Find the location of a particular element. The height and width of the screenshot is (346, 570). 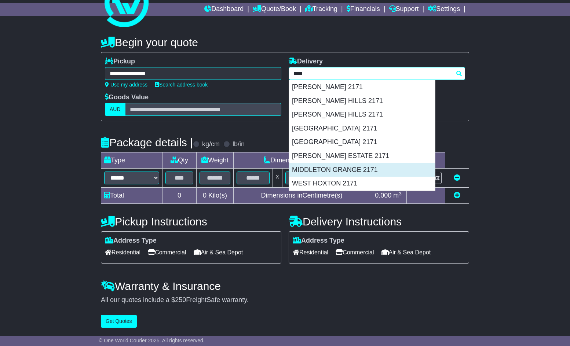

td: Weight is located at coordinates (215, 161).